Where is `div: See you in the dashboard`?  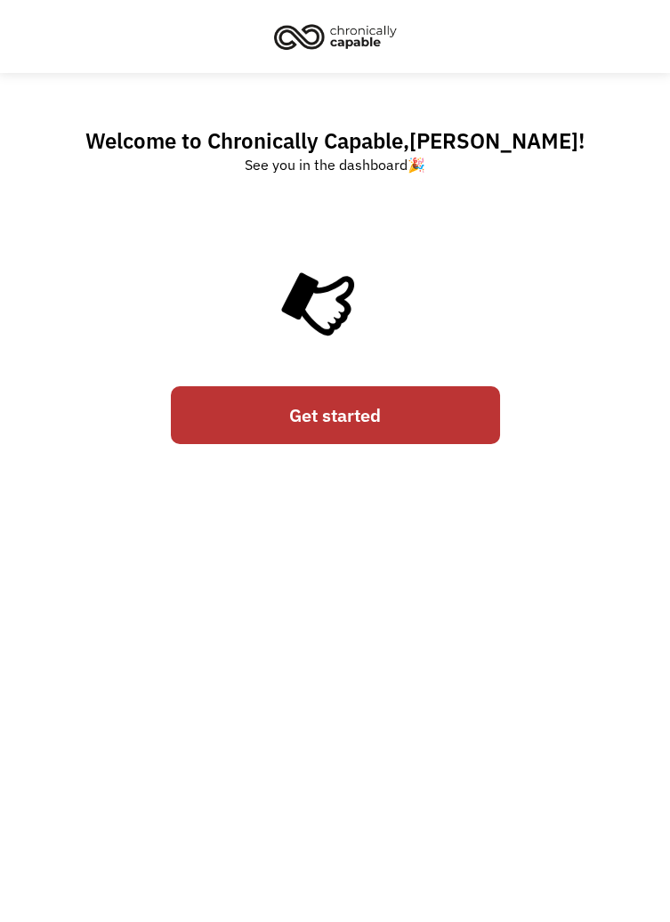
div: See you in the dashboard is located at coordinates (335, 165).